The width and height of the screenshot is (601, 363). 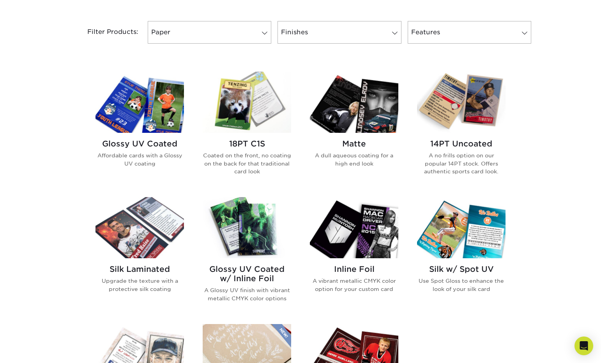 What do you see at coordinates (247, 102) in the screenshot?
I see `img: 18PT C1S Trading Cards` at bounding box center [247, 102].